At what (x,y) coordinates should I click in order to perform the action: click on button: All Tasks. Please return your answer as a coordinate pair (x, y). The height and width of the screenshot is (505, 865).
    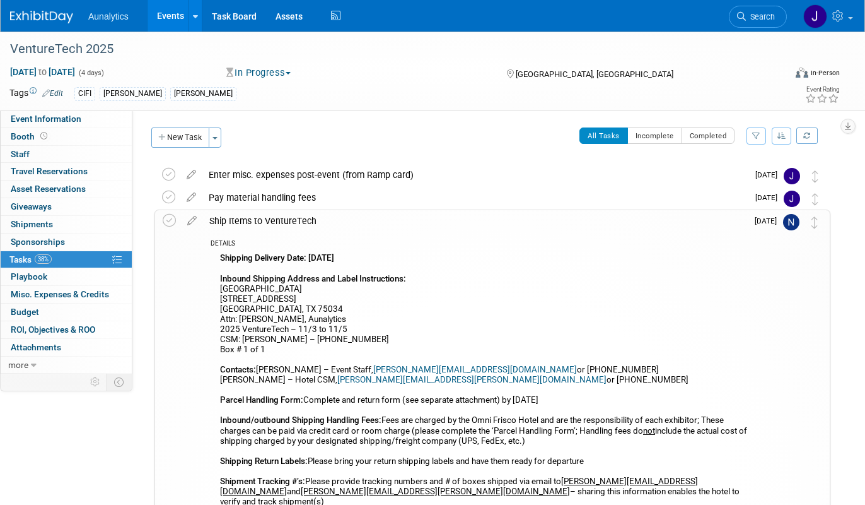
    Looking at the image, I should click on (604, 136).